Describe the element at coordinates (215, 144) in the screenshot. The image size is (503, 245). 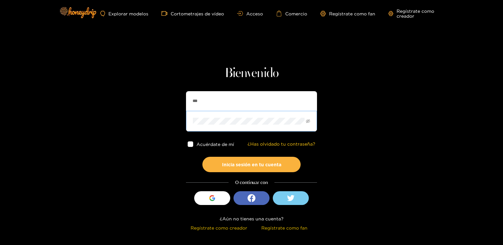
I see `font: Acuérdate de mí` at that location.